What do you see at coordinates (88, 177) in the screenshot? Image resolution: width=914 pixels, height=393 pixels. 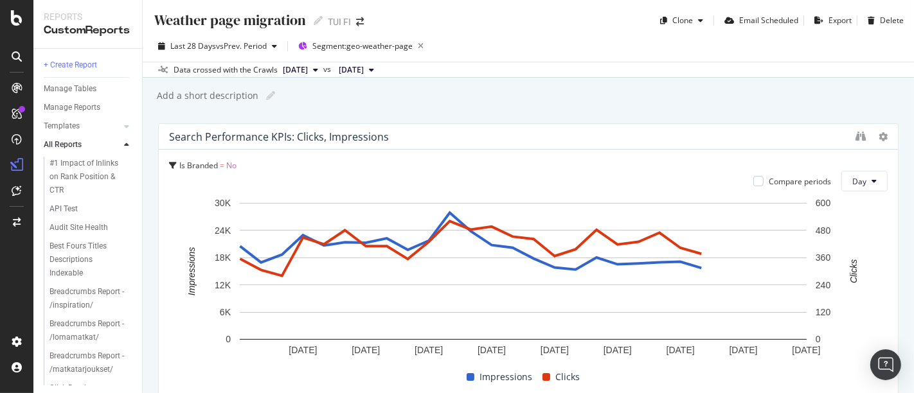 I see `div: #1 Impact of Inlinks on Rank Position & CTR` at bounding box center [88, 177].